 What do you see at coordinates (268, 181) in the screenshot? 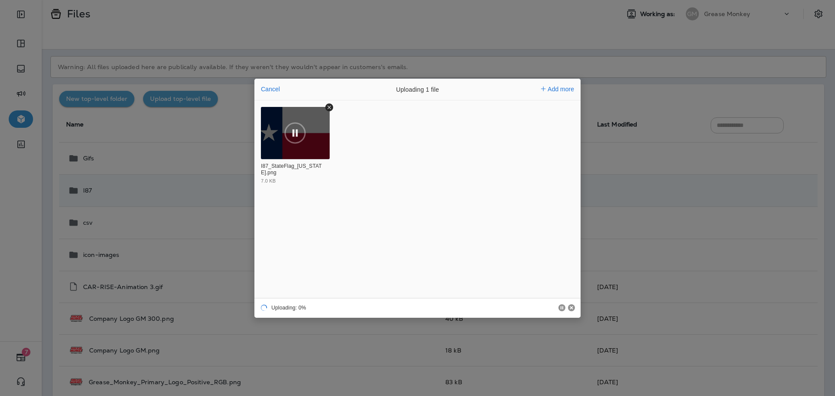
I see `div: 7.0 KB` at bounding box center [268, 181].